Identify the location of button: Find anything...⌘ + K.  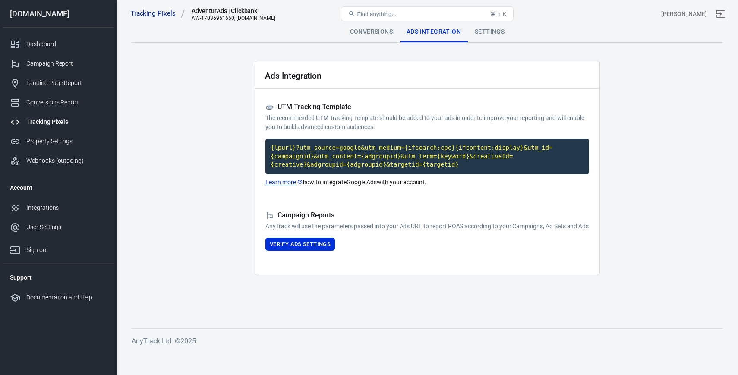
(427, 14).